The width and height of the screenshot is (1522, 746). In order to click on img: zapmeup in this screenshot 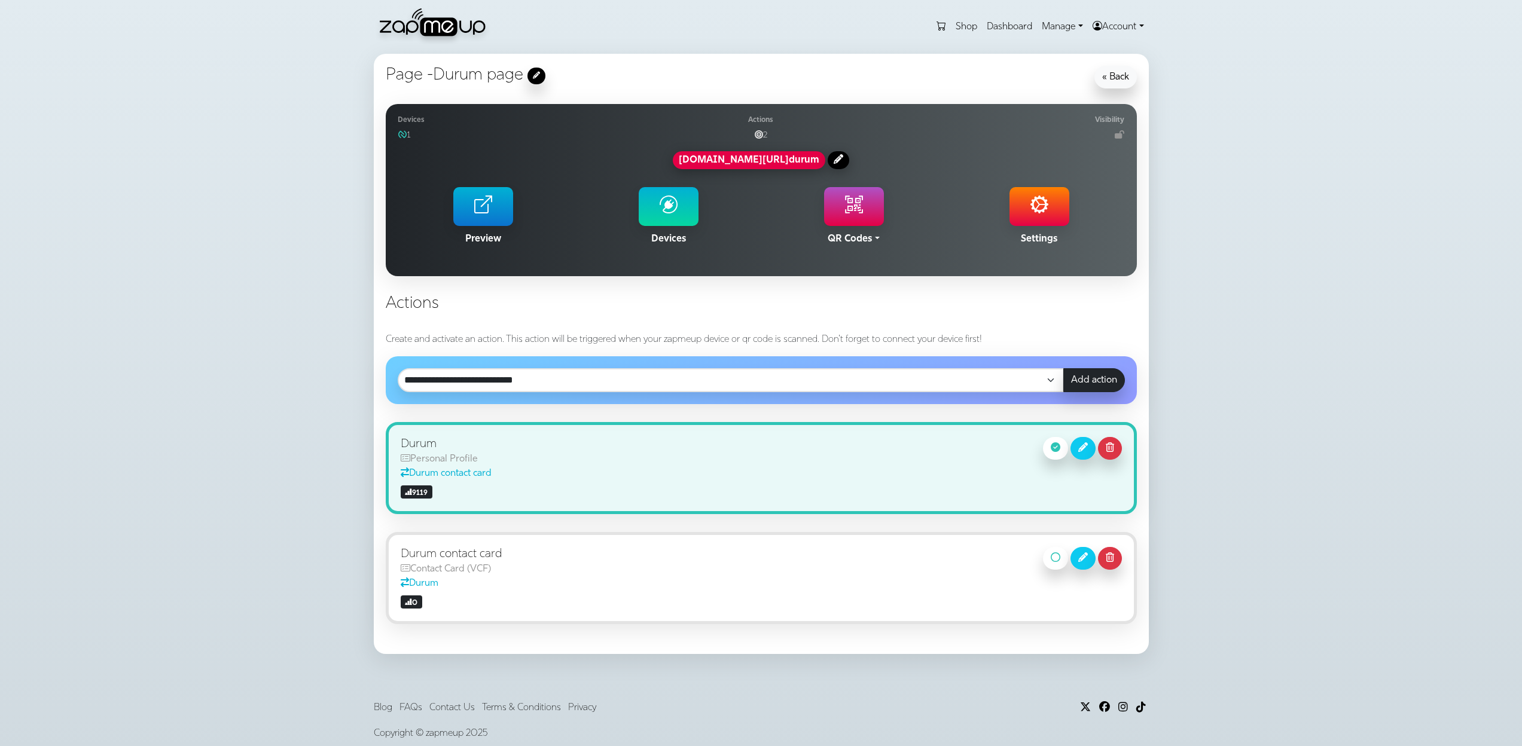, I will do `click(434, 27)`.